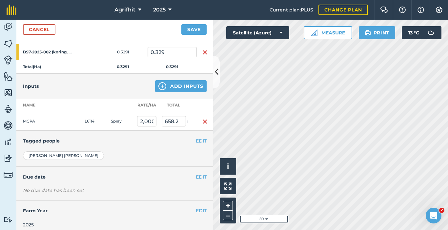 This screenshot has height=230, width=448. I want to click on span: Agrifhit, so click(125, 10).